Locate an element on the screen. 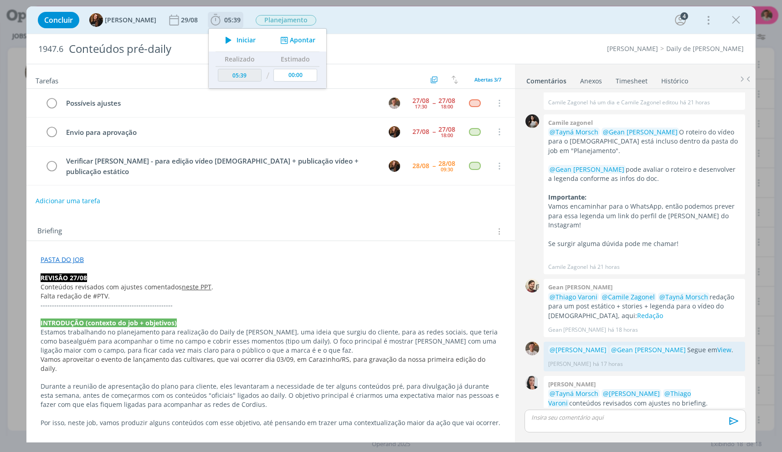 This screenshot has height=452, width=782. span: Conteúdos revisados com ajustes comentados is located at coordinates (111, 286).